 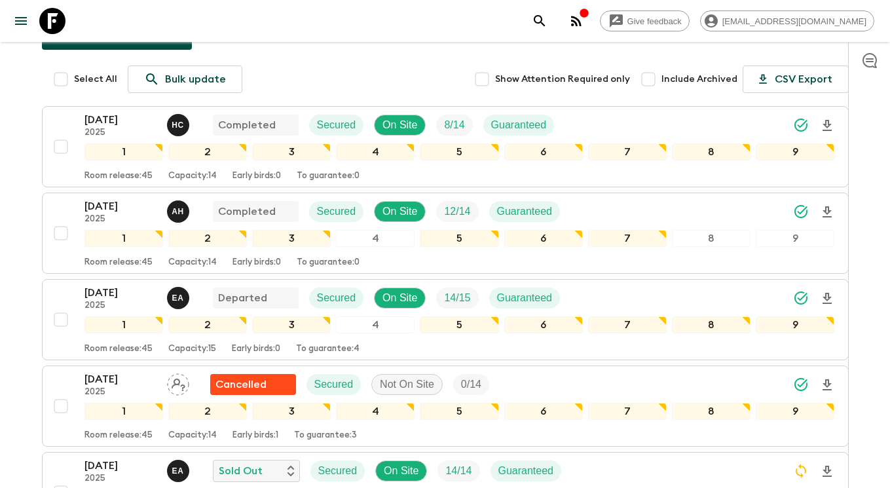 What do you see at coordinates (178, 471) in the screenshot?
I see `p: E A` at bounding box center [178, 471].